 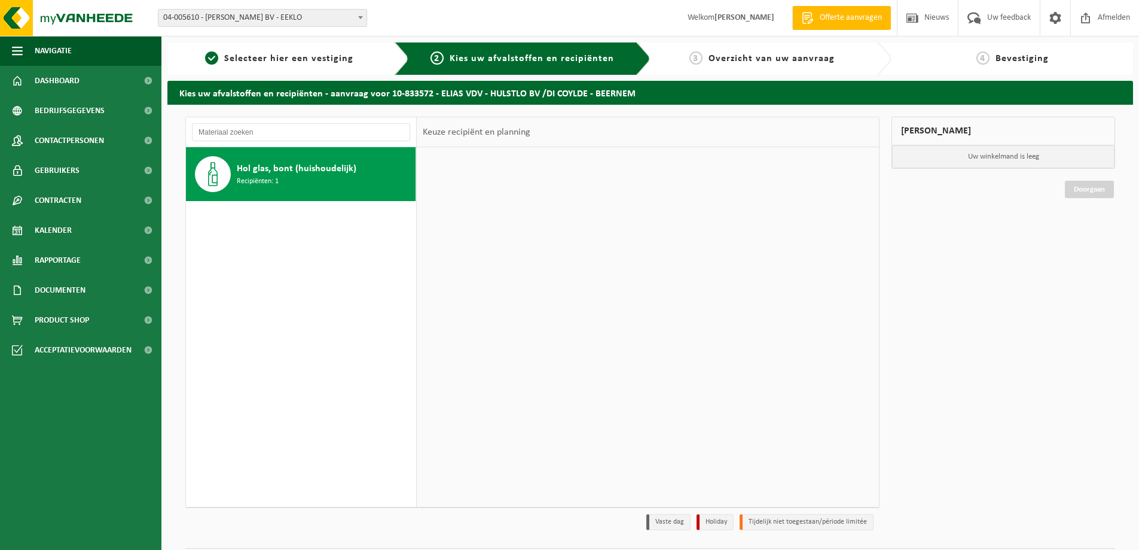 What do you see at coordinates (263, 18) in the screenshot?
I see `span: 04-005610 - ELIAS VANDEVOORDE BV - EEKLO` at bounding box center [263, 18].